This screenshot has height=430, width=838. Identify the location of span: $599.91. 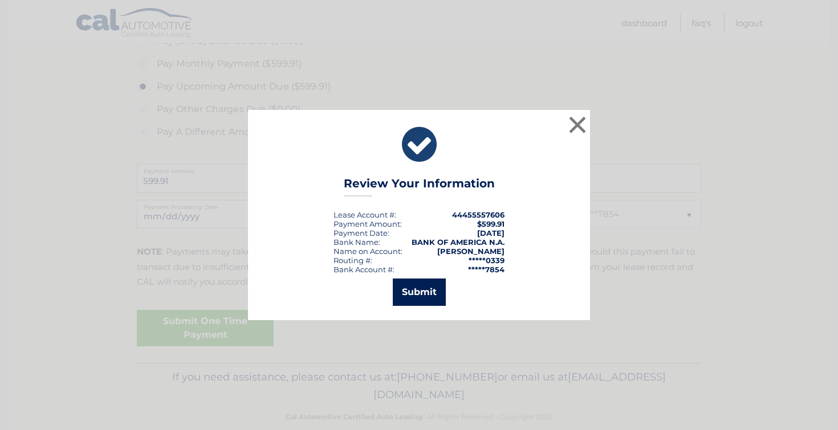
(491, 224).